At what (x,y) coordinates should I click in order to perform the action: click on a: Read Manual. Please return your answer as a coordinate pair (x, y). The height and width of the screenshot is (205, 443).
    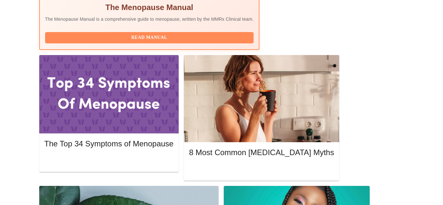
    Looking at the image, I should click on (150, 37).